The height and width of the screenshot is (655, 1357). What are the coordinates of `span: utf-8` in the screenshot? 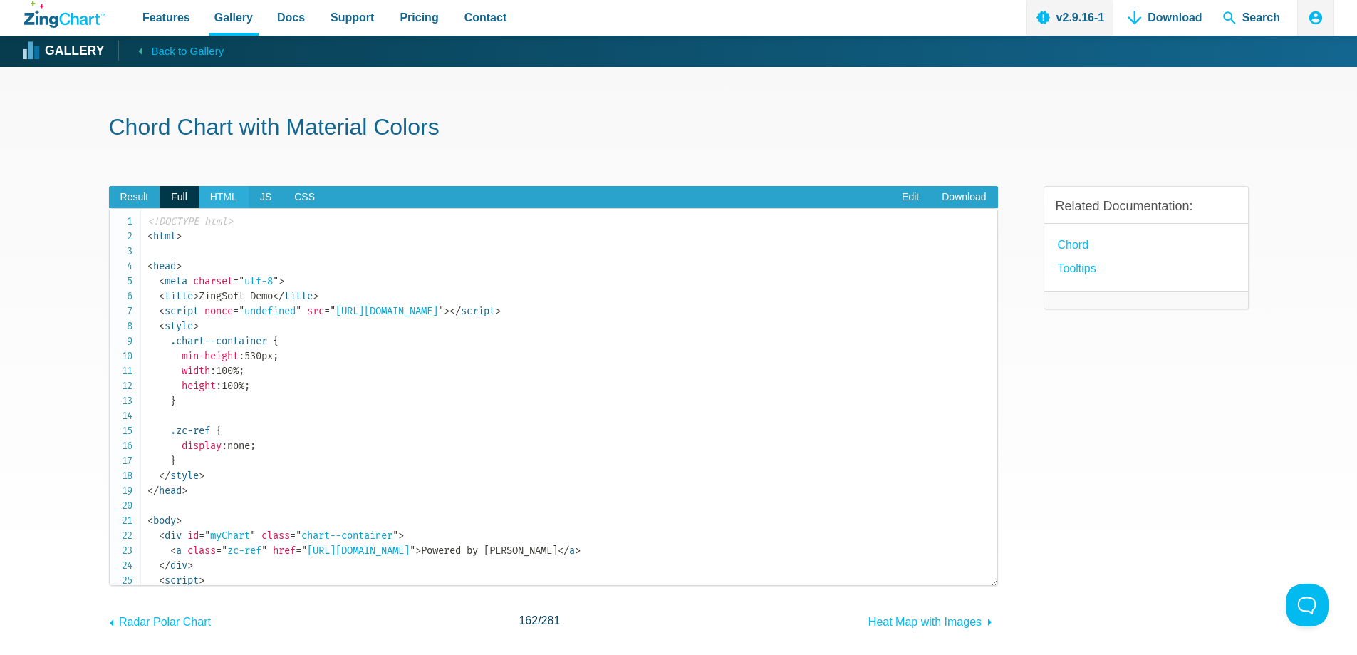 It's located at (256, 281).